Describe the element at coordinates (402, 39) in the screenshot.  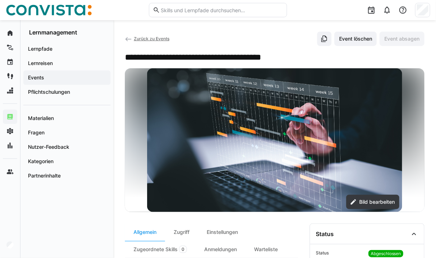
I see `button: Event absagen` at that location.